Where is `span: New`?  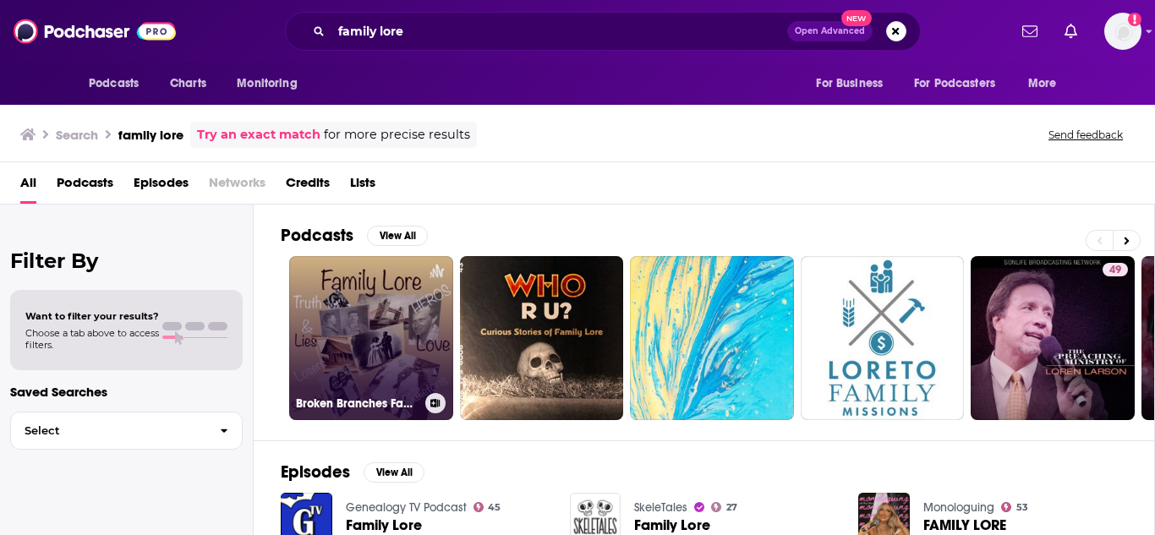 span: New is located at coordinates (857, 18).